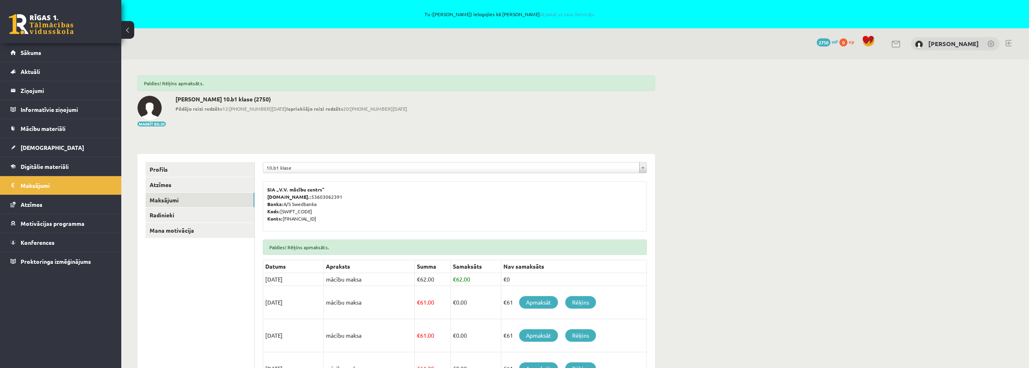 The width and height of the screenshot is (1029, 368). I want to click on b: Banka:, so click(275, 204).